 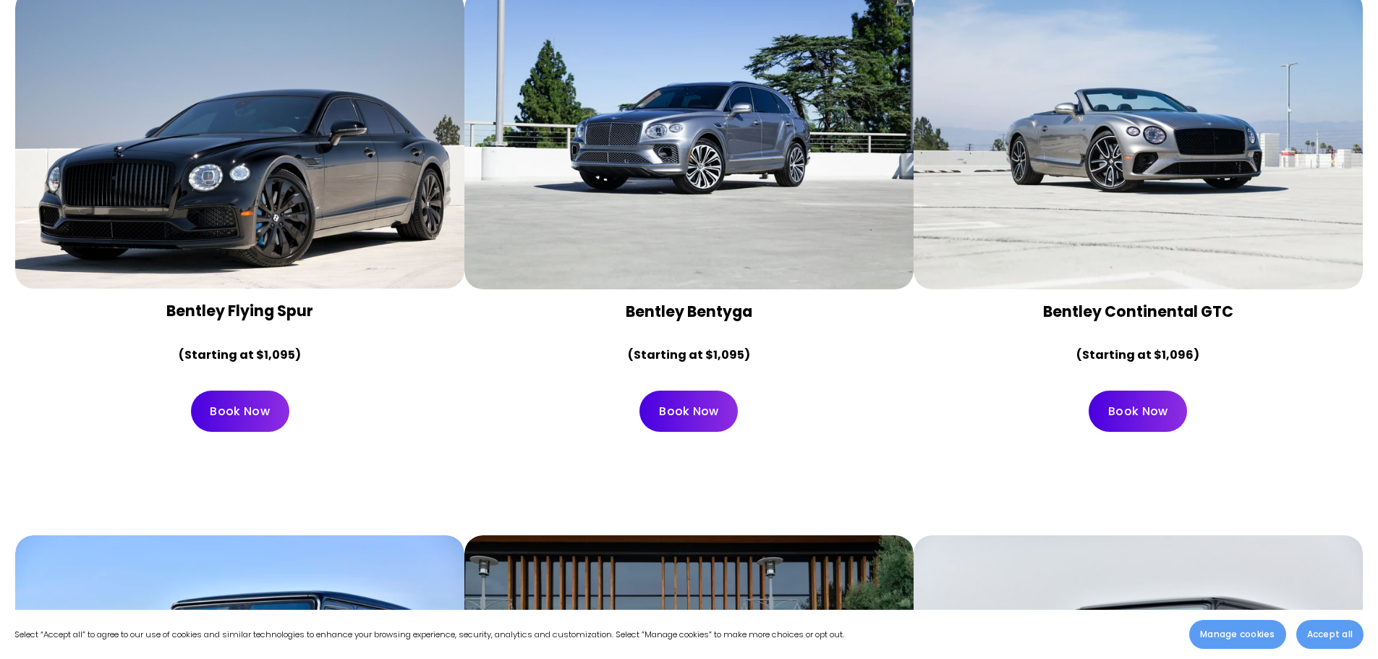 What do you see at coordinates (1330, 635) in the screenshot?
I see `button: Accept all` at bounding box center [1330, 635].